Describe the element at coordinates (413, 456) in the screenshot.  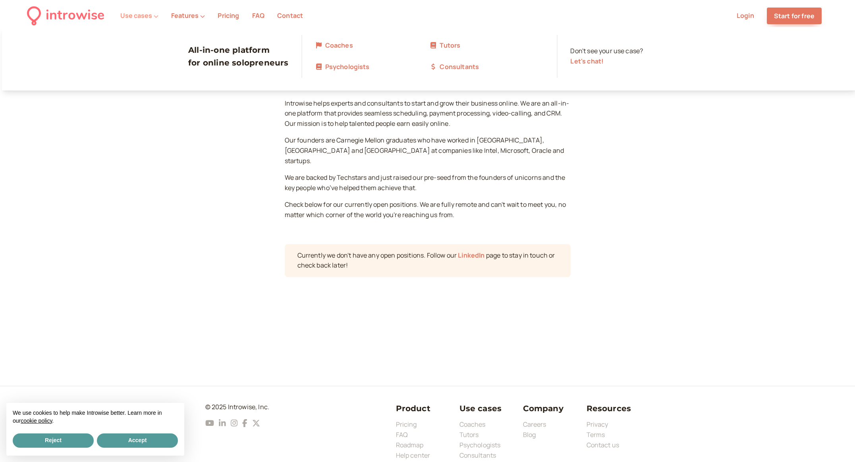
I see `a: Help center` at that location.